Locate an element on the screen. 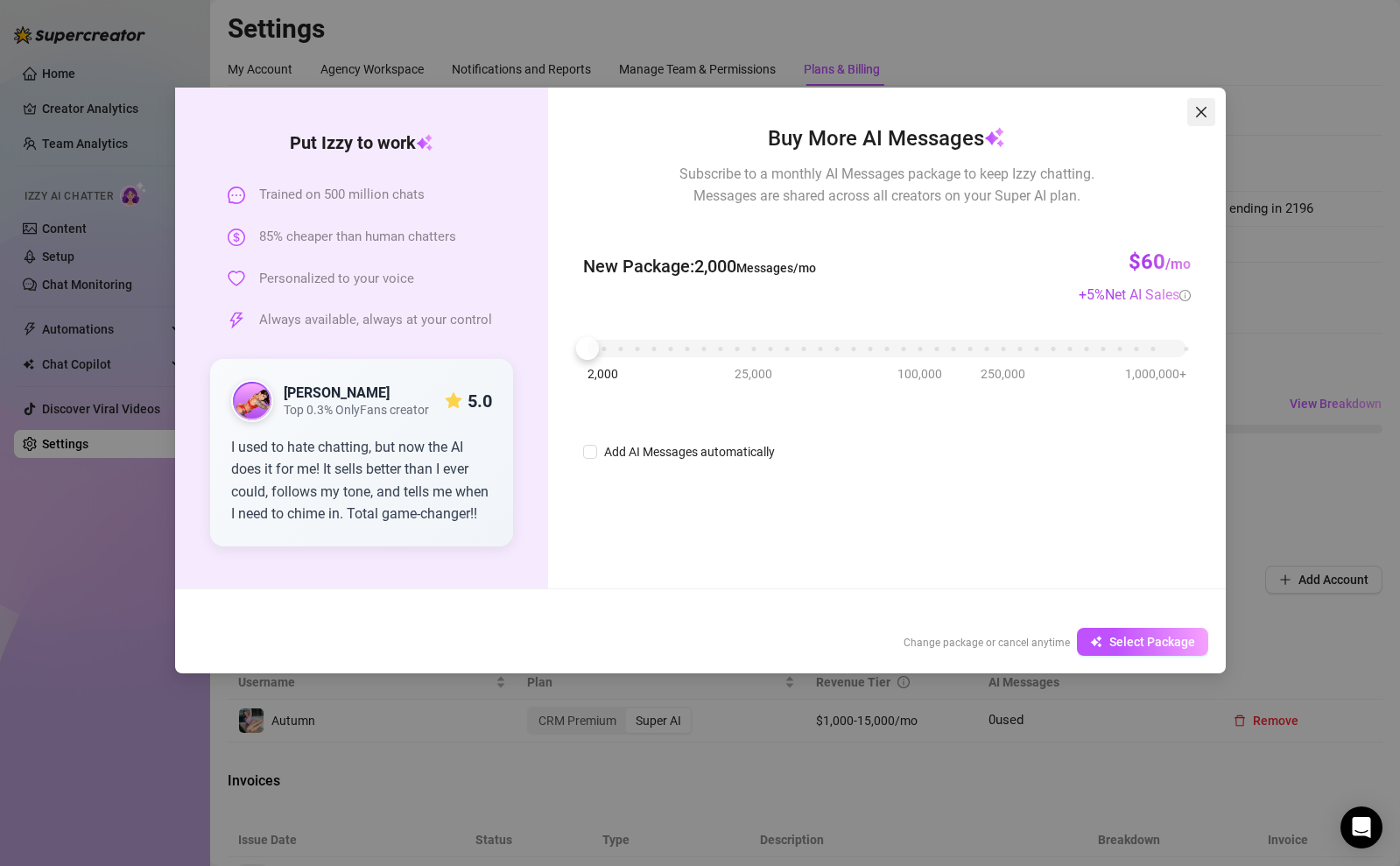 The image size is (1400, 866). div: Open Intercom Messenger is located at coordinates (1361, 827).